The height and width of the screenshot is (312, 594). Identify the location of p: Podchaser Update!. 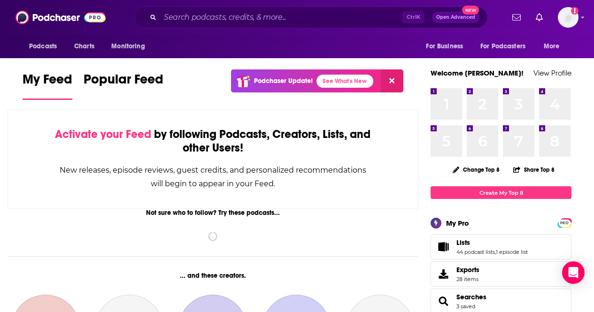
(283, 81).